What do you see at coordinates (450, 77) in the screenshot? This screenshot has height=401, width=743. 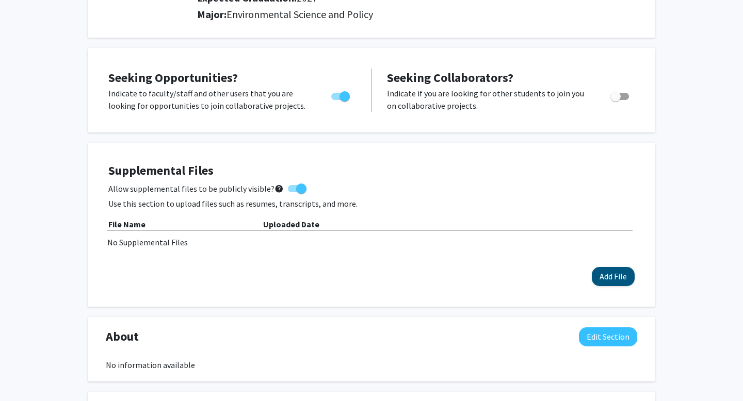 I see `span: Seeking Collaborators?` at bounding box center [450, 77].